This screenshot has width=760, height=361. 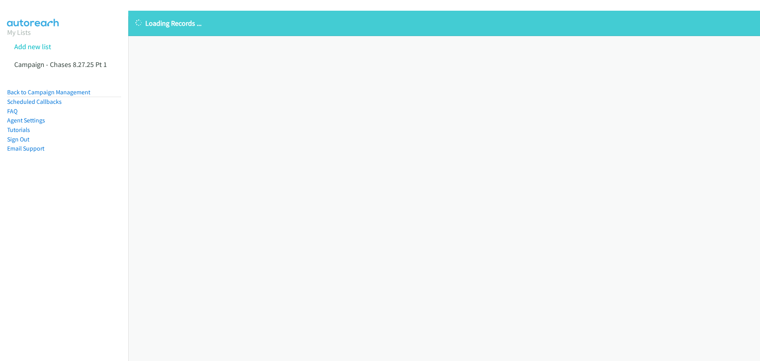 I want to click on a: Agent Settings, so click(x=26, y=120).